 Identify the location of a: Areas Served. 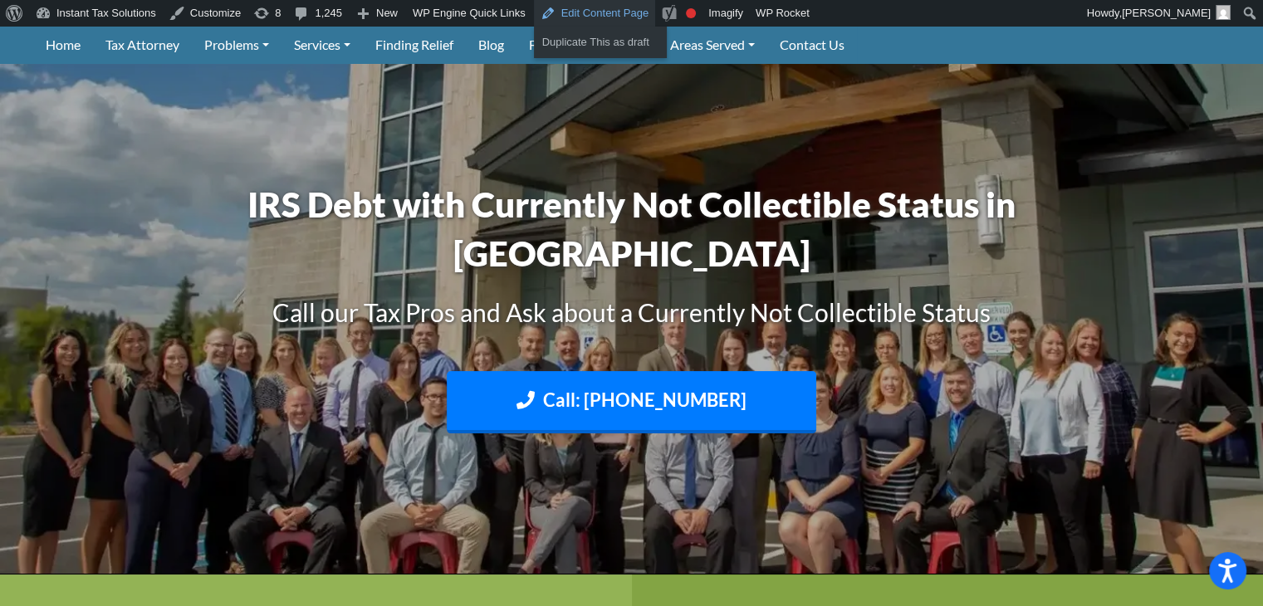
(713, 44).